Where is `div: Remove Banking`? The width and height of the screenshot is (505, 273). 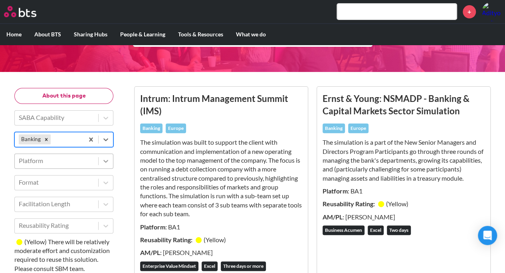 div: Remove Banking is located at coordinates (46, 139).